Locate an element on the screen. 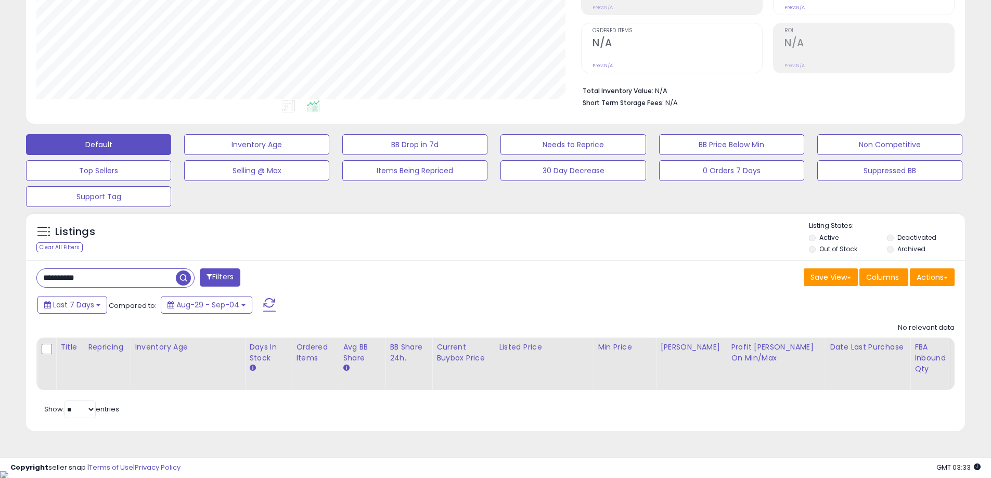 The width and height of the screenshot is (991, 478). div: Days In Stock is located at coordinates (268, 353).